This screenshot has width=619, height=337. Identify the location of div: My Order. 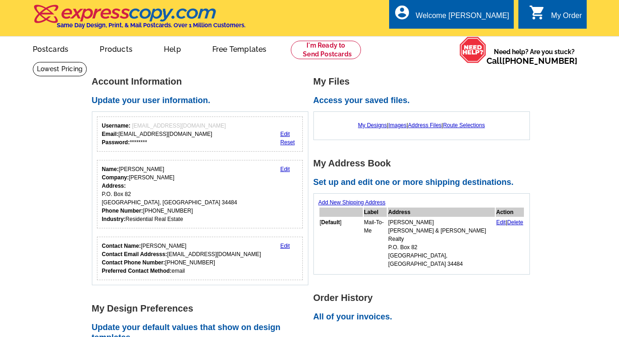
(567, 18).